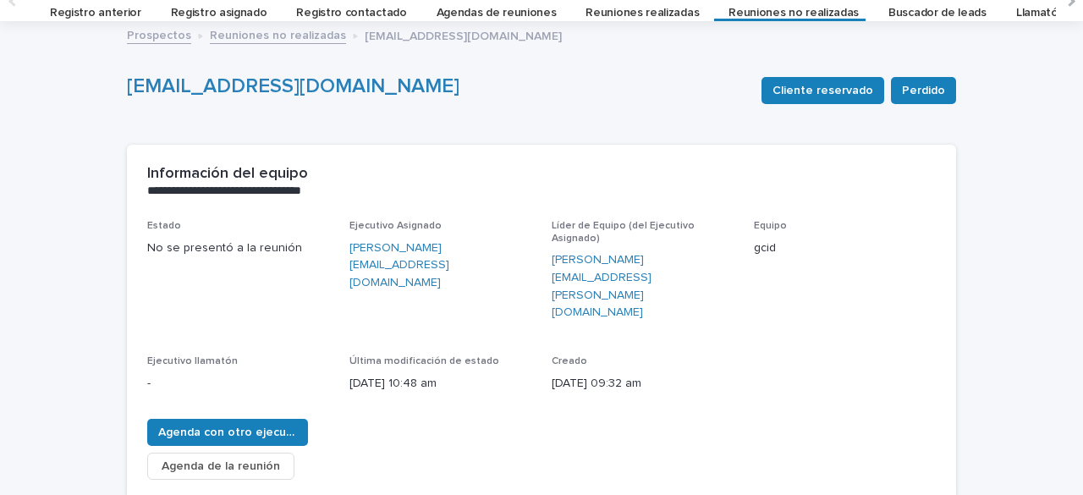 This screenshot has width=1083, height=495. What do you see at coordinates (497, 13) in the screenshot?
I see `font: Agendas de reuniones` at bounding box center [497, 13].